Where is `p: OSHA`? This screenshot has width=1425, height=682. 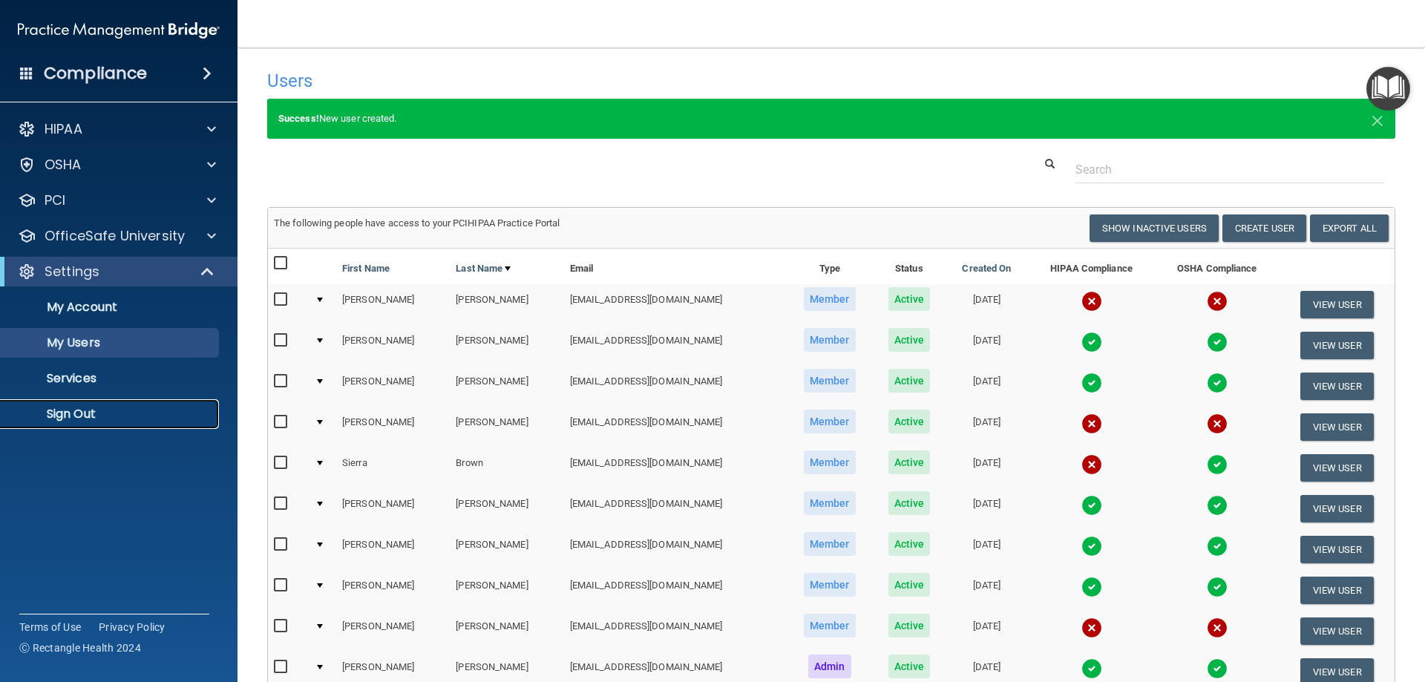 p: OSHA is located at coordinates (63, 165).